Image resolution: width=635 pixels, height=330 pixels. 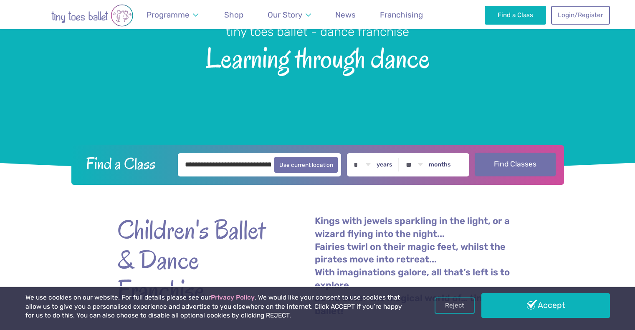 What do you see at coordinates (168, 15) in the screenshot?
I see `span: Programme` at bounding box center [168, 15].